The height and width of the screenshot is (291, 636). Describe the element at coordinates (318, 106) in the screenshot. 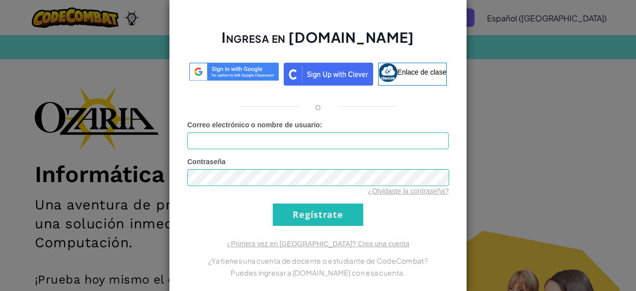

I see `font: o` at that location.